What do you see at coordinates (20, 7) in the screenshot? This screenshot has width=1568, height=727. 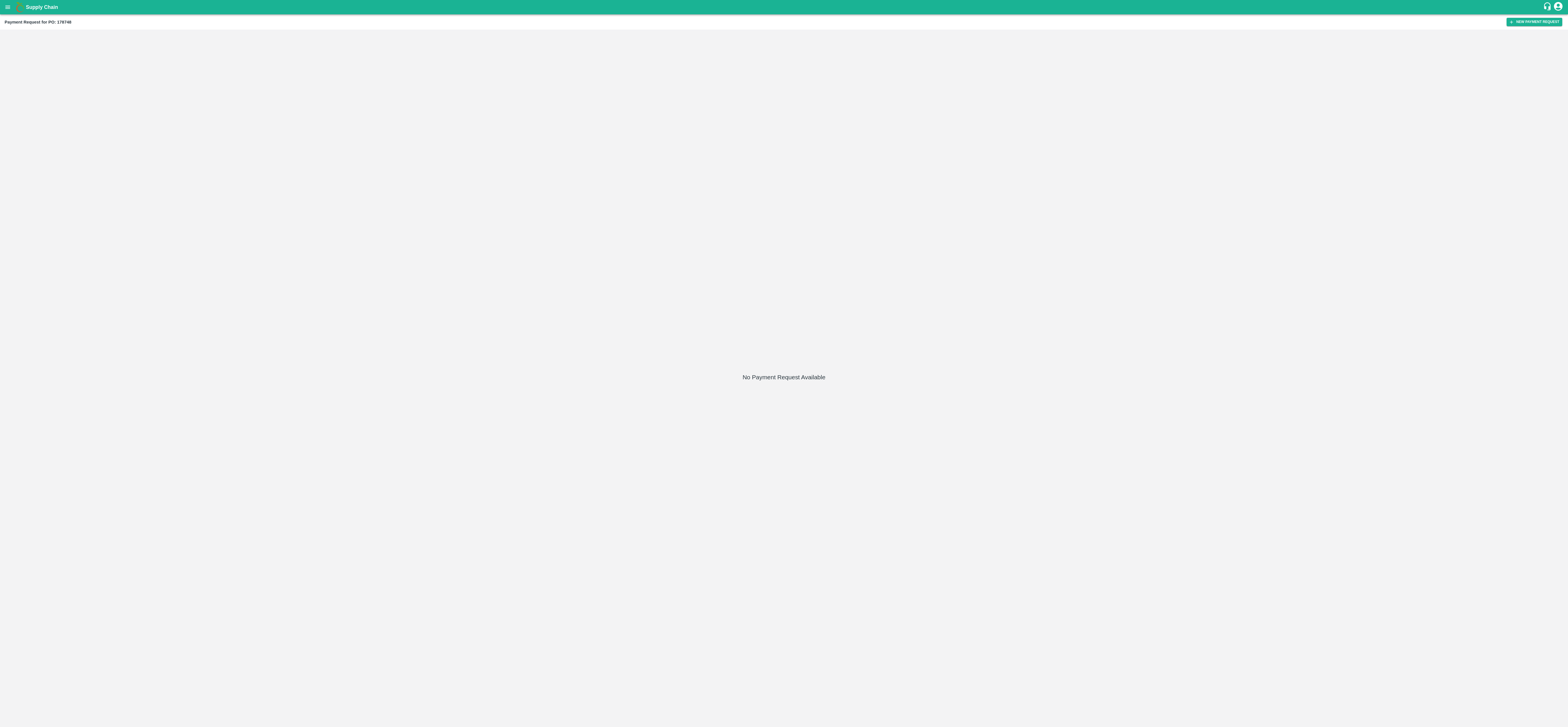 I see `img: logo` at bounding box center [20, 7].